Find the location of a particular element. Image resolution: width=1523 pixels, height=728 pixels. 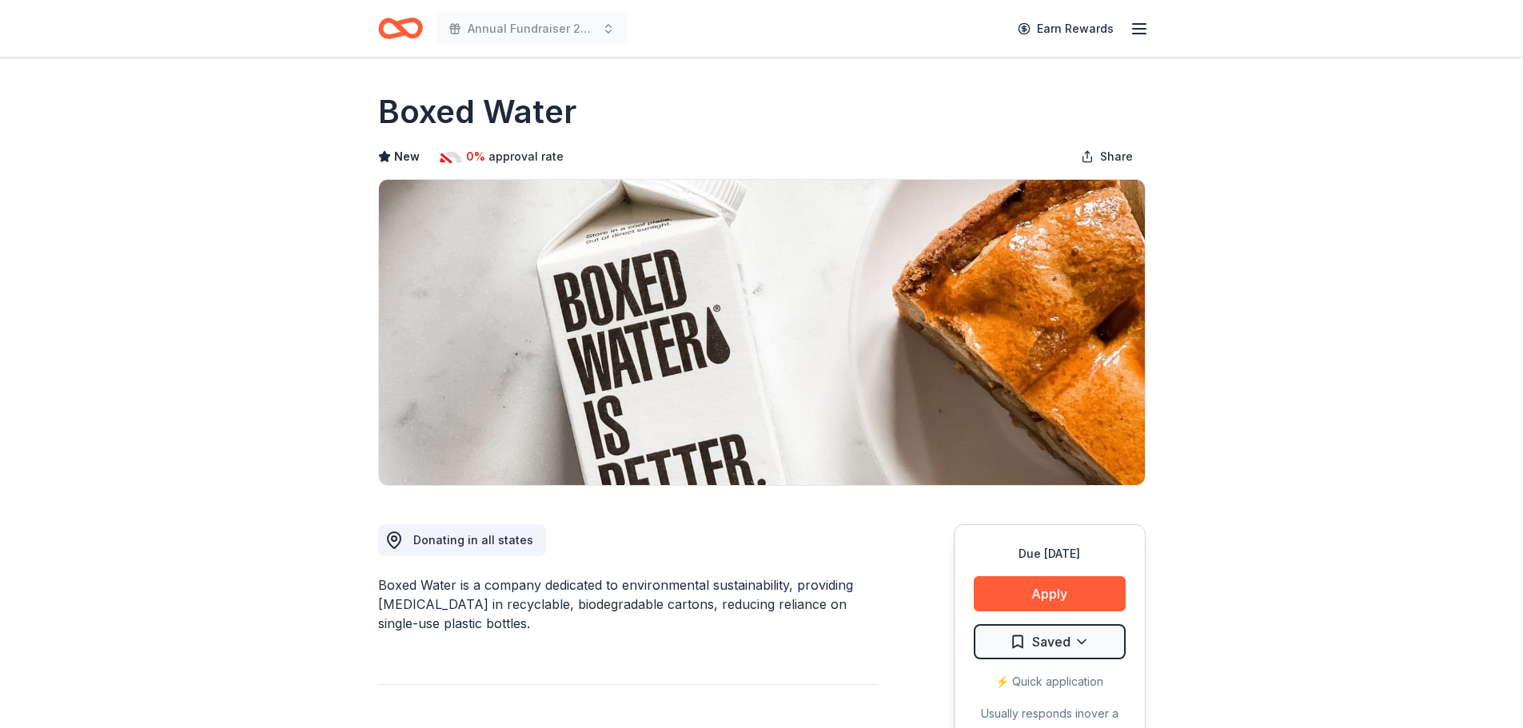

button: Saved is located at coordinates (1050, 642).